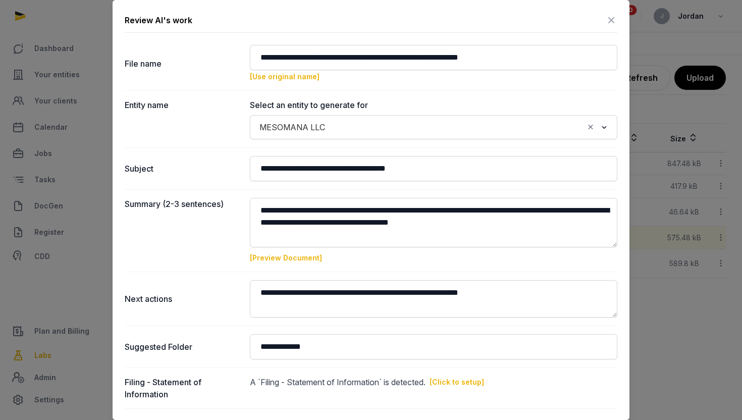 This screenshot has width=742, height=420. What do you see at coordinates (457, 382) in the screenshot?
I see `a: [Click to setup]` at bounding box center [457, 382].